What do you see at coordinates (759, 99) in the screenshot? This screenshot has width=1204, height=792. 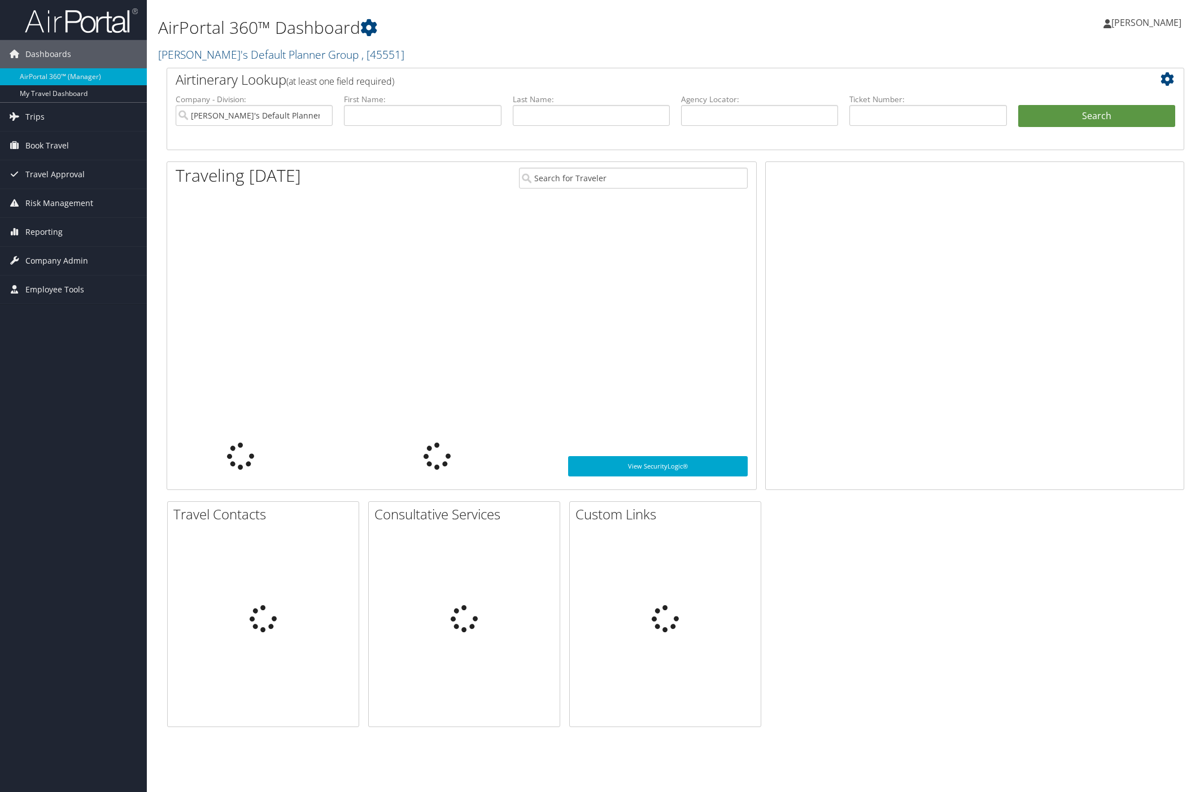 I see `label: Agency Locator:` at bounding box center [759, 99].